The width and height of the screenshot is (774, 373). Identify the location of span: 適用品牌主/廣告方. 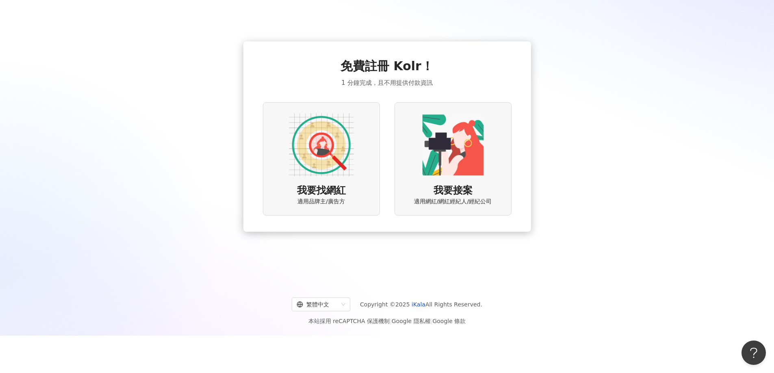
(321, 202).